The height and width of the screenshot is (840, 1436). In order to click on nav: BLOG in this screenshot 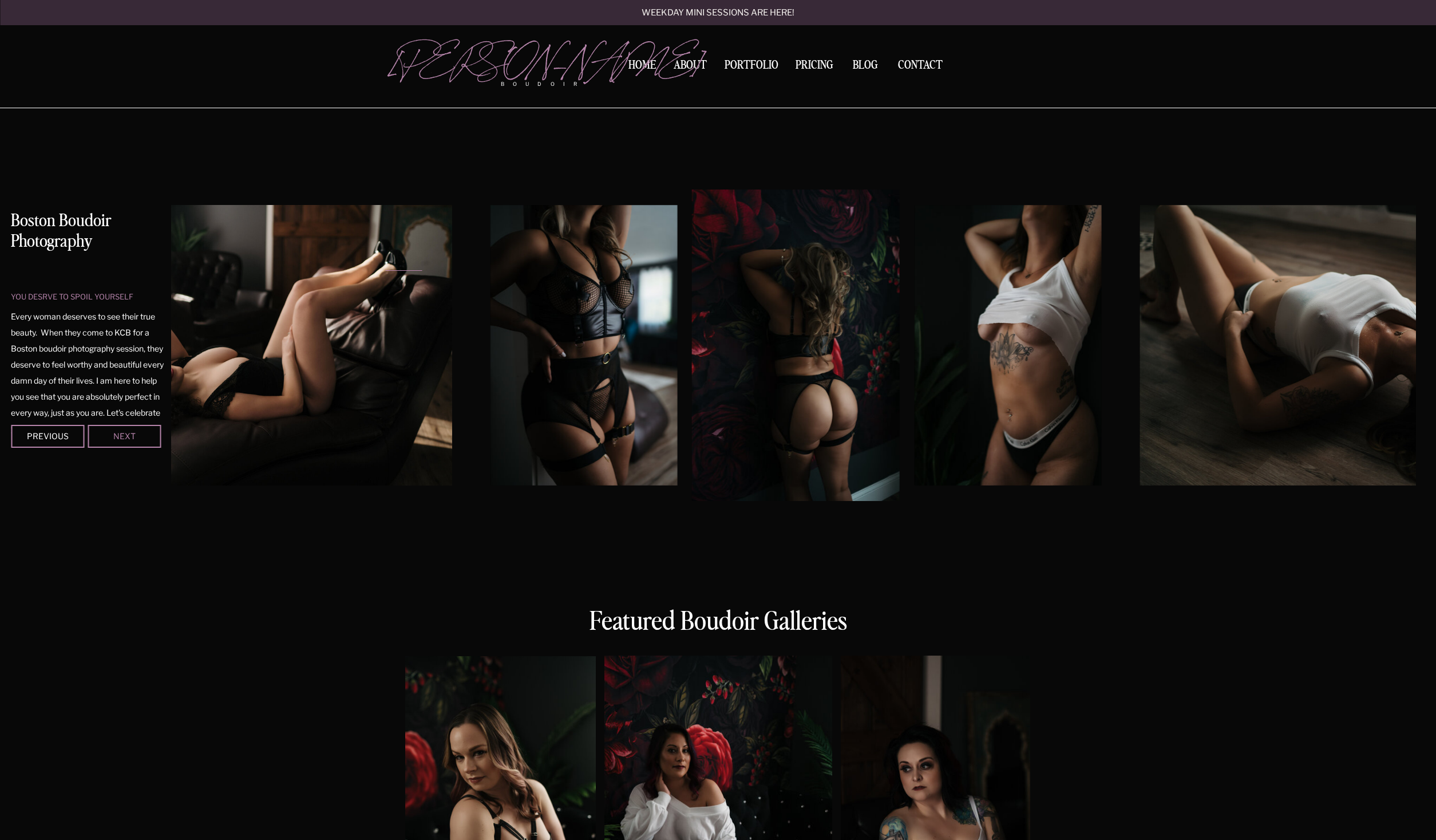, I will do `click(866, 65)`.